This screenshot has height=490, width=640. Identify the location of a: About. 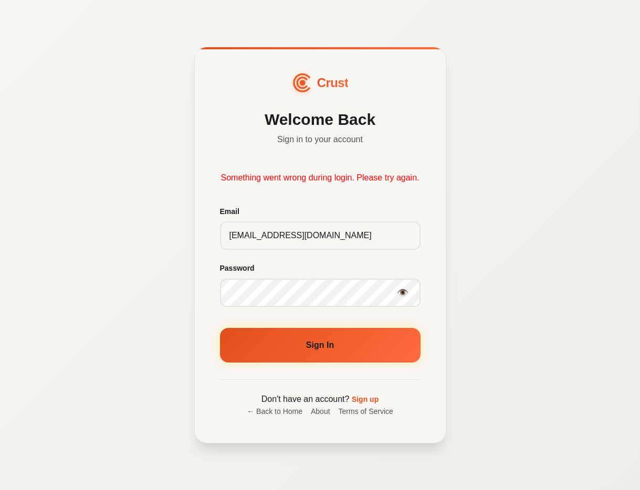
(320, 411).